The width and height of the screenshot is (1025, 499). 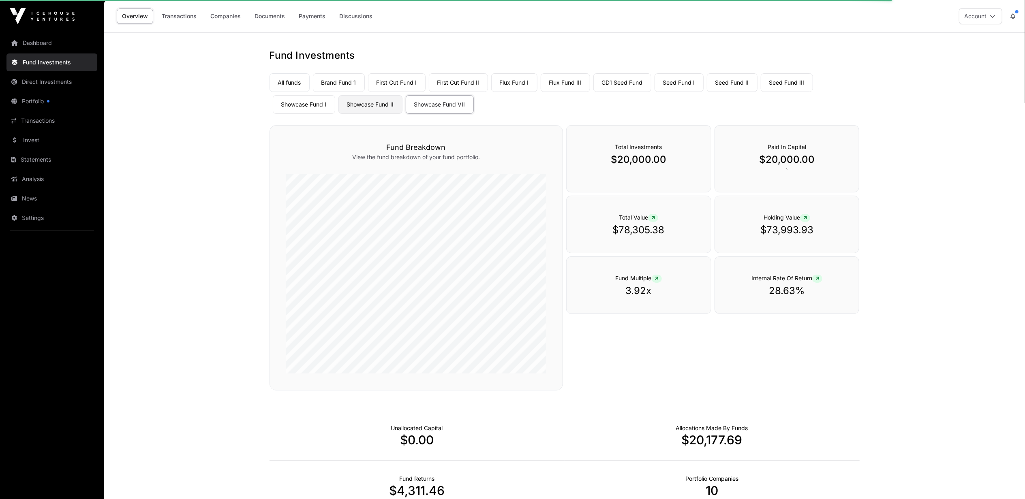 I want to click on a: Seed Fund I, so click(x=679, y=83).